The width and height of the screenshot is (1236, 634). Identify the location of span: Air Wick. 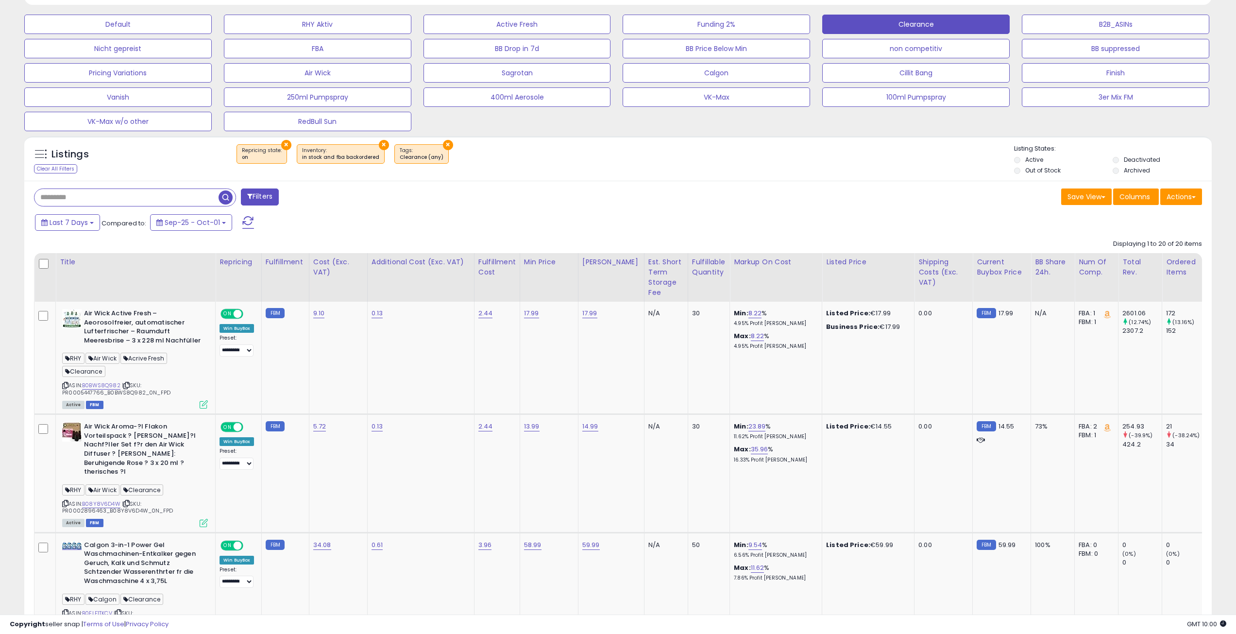
(102, 489).